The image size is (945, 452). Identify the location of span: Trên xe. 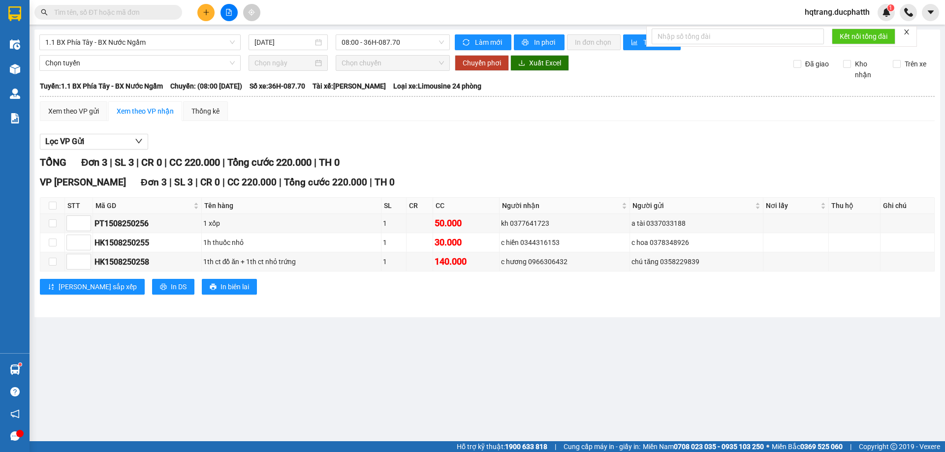
(916, 64).